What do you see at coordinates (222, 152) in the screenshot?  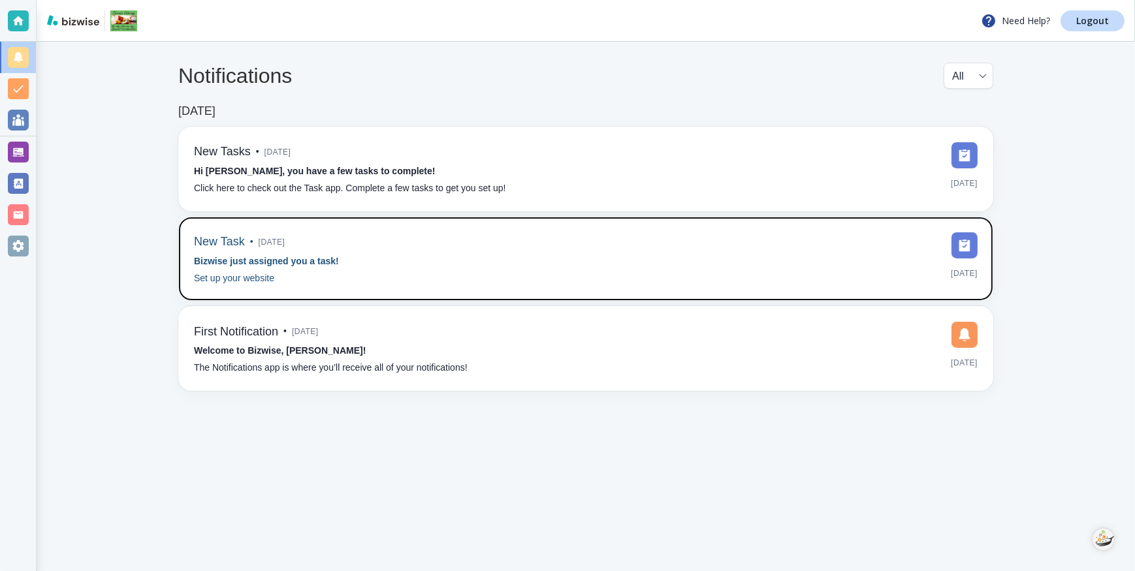 I see `h6: New Tasks` at bounding box center [222, 152].